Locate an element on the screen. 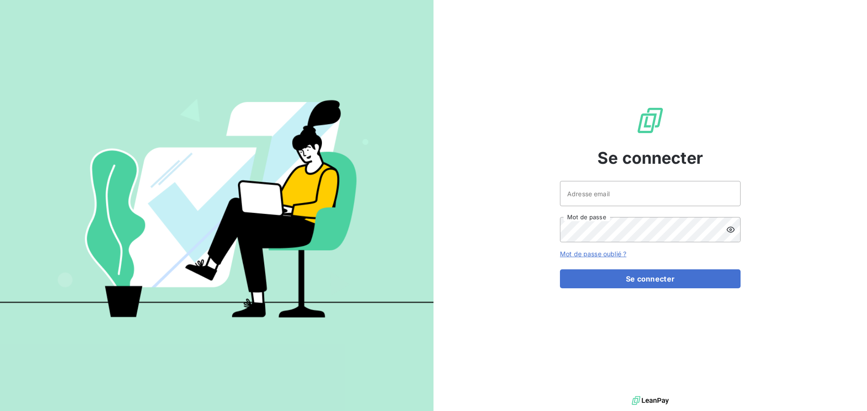  button: Se connecter is located at coordinates (650, 279).